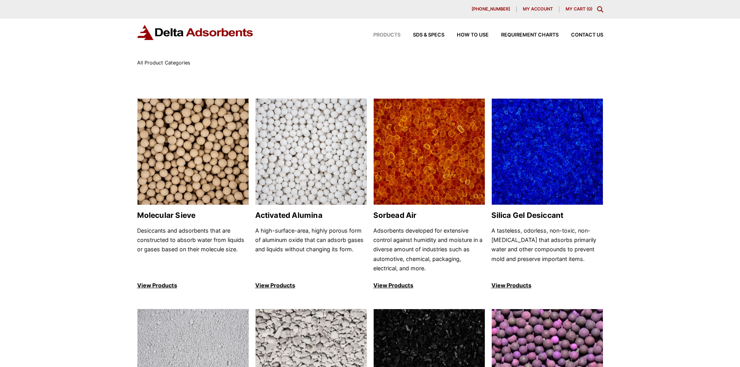  What do you see at coordinates (429, 152) in the screenshot?
I see `img: Sorbead Air` at bounding box center [429, 152].